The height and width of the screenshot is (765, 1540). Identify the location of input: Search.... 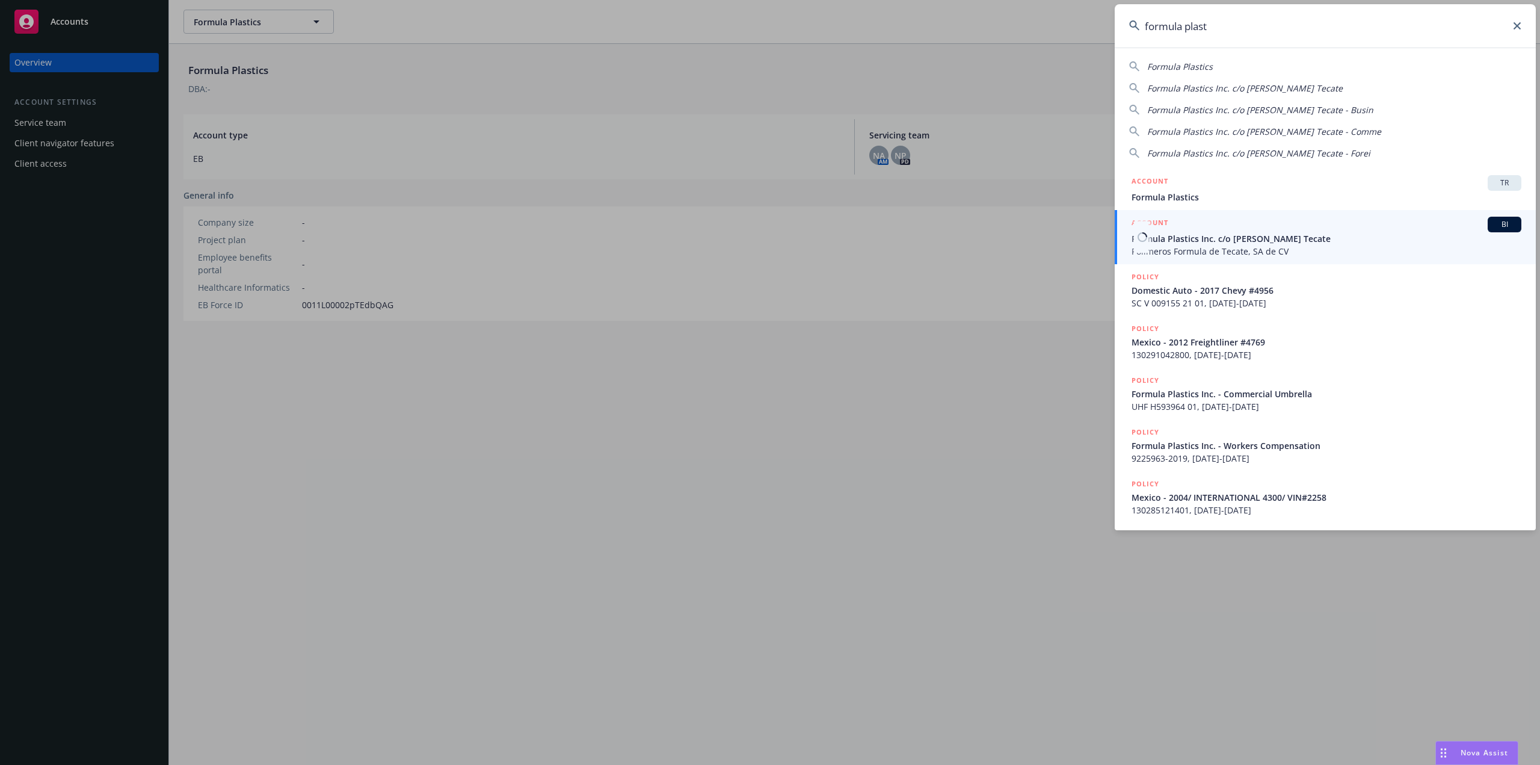
(1326, 26).